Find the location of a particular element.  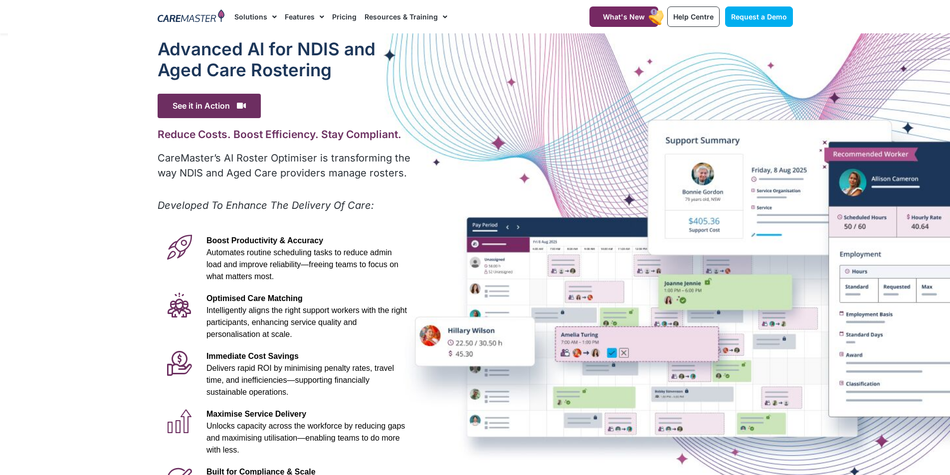

h1: Advanced Al for NDIS and Aged Care Rostering is located at coordinates (285, 59).